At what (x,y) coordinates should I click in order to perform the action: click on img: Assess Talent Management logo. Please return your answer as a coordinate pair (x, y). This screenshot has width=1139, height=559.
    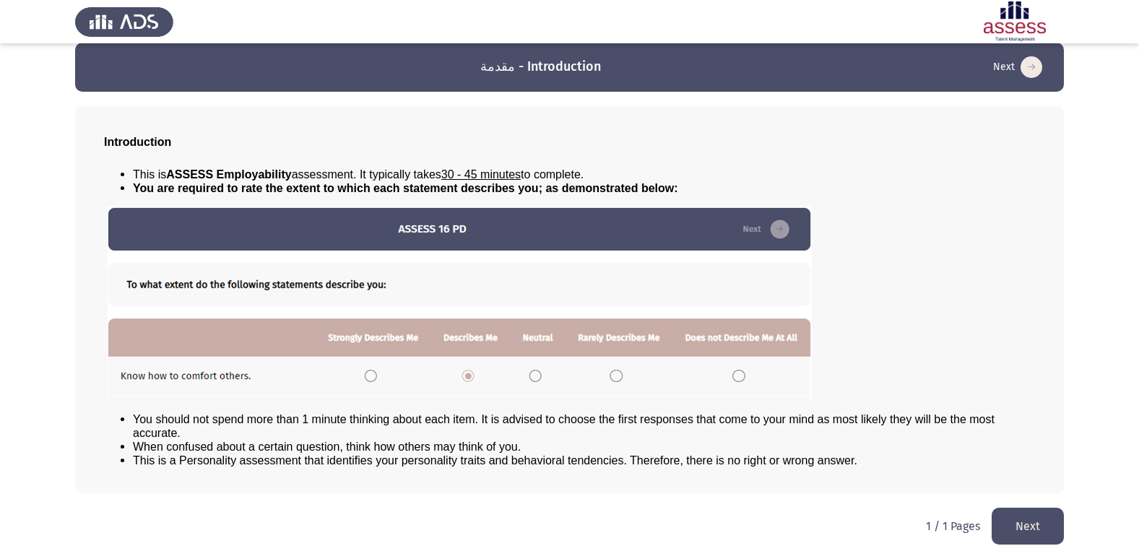
    Looking at the image, I should click on (124, 22).